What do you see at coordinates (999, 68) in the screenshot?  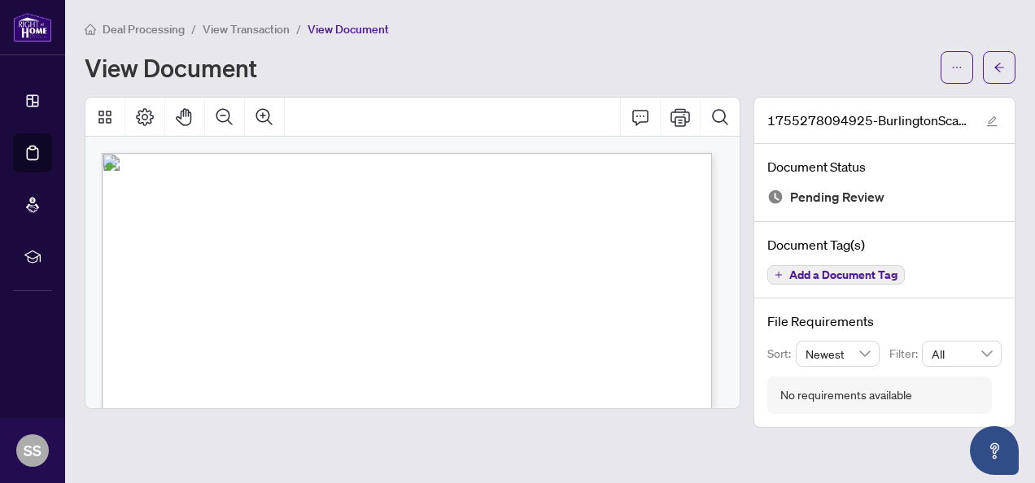 I see `span: arrow-left` at bounding box center [999, 68].